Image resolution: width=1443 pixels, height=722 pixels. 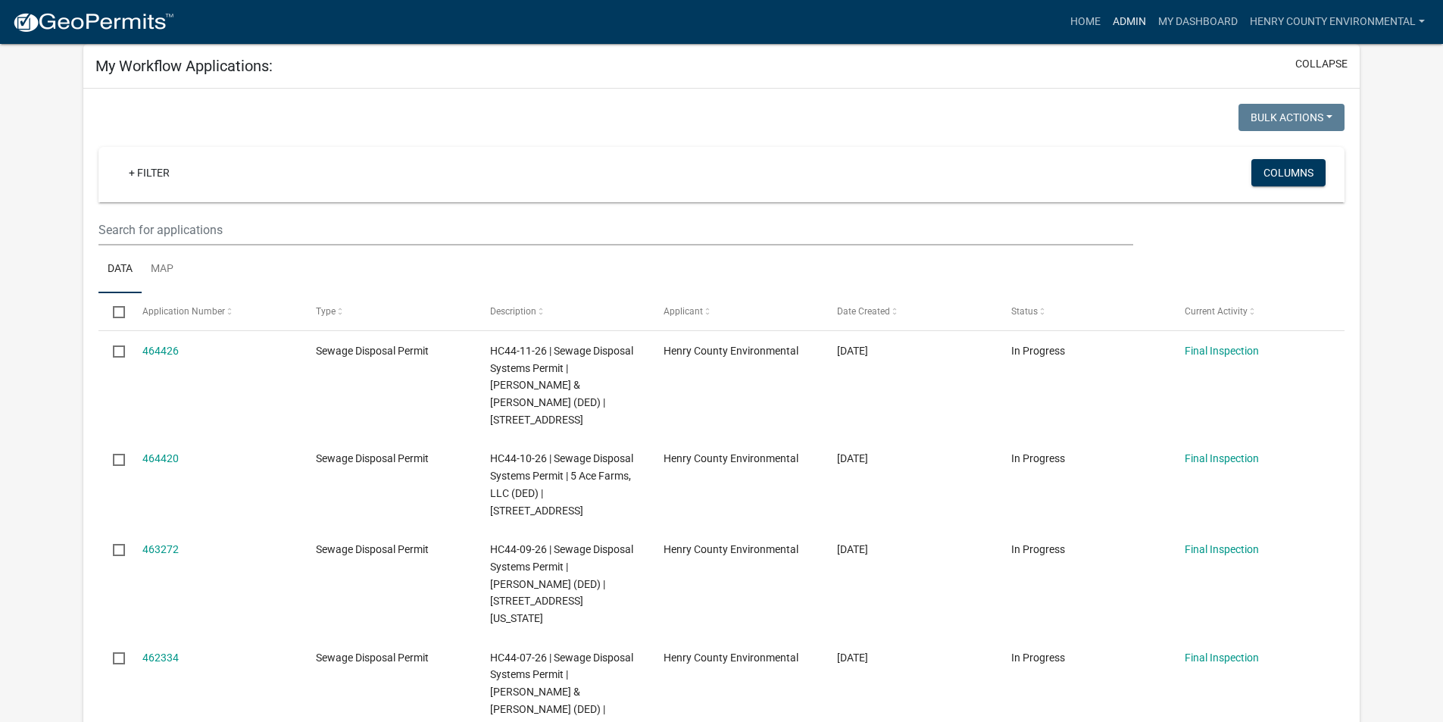 What do you see at coordinates (561, 385) in the screenshot?
I see `span: HC44-11-26 | Sewage Disposal Systems Permit | Housh, John D & Kimberly A (DED) | 1466 OLD HWY 34` at bounding box center [561, 385].